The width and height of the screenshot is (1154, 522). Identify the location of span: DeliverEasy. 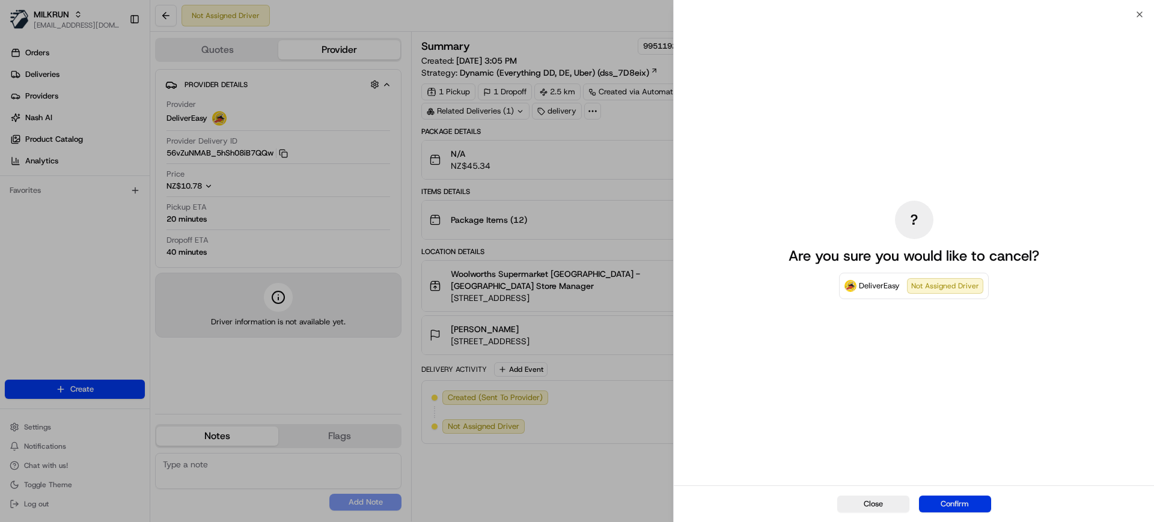
(879, 286).